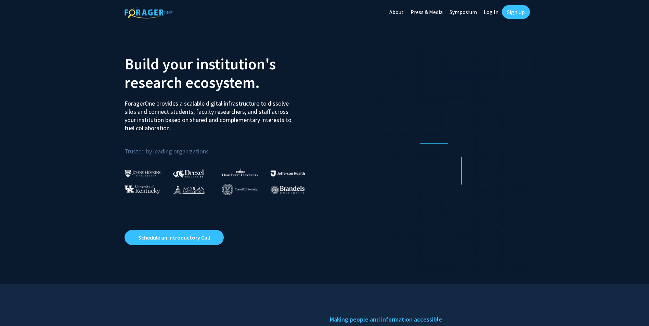 The width and height of the screenshot is (649, 326). Describe the element at coordinates (189, 190) in the screenshot. I see `img: Morgan State University` at that location.